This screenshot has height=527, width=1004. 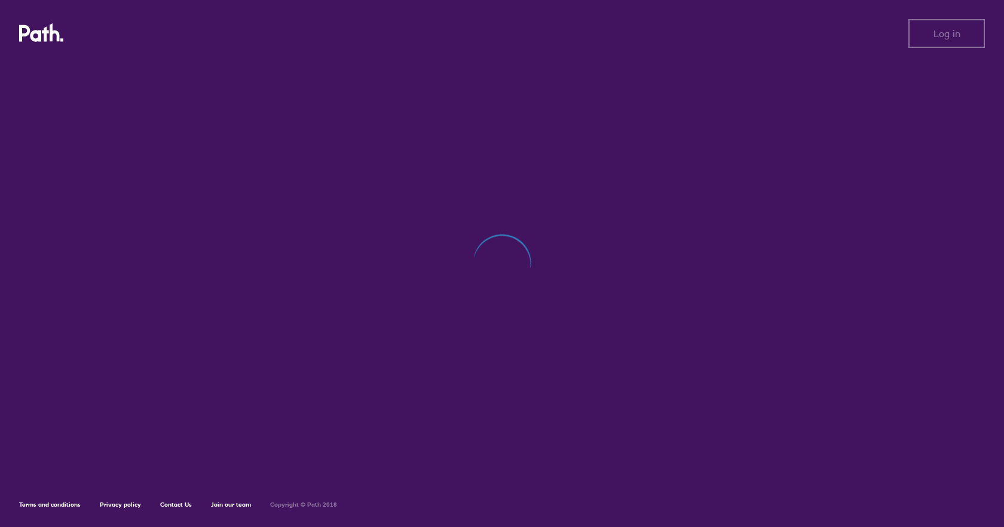 What do you see at coordinates (947, 33) in the screenshot?
I see `span: Log in` at bounding box center [947, 33].